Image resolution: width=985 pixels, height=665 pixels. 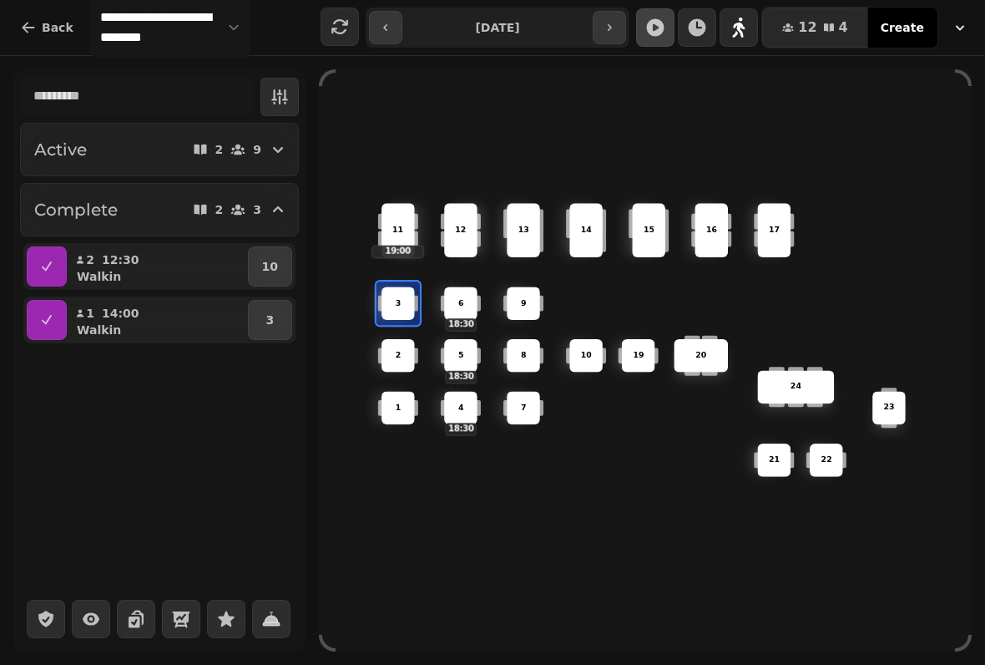 I want to click on p: 5, so click(x=461, y=356).